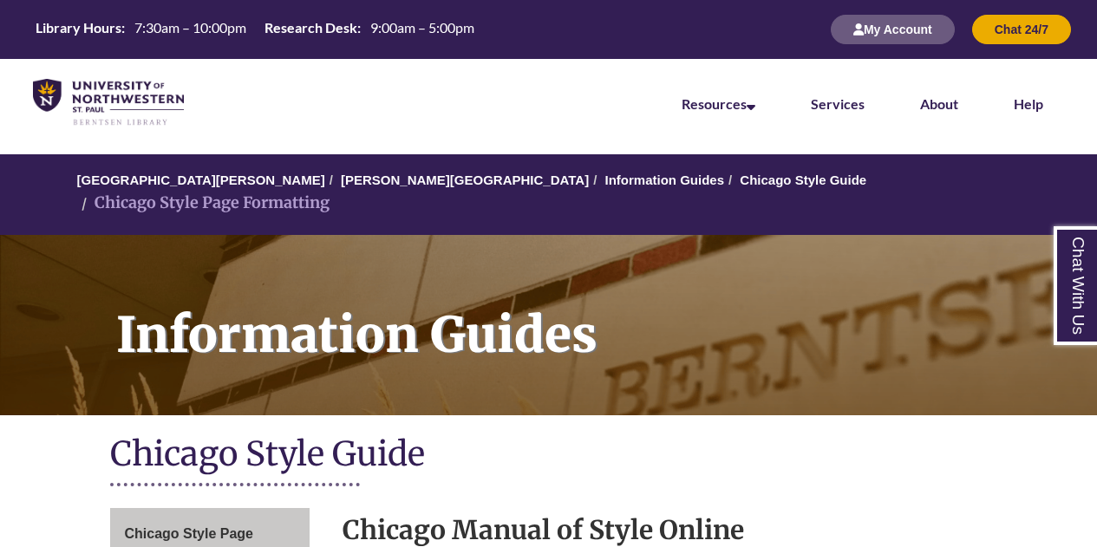 The height and width of the screenshot is (547, 1097). I want to click on a: Services, so click(837, 103).